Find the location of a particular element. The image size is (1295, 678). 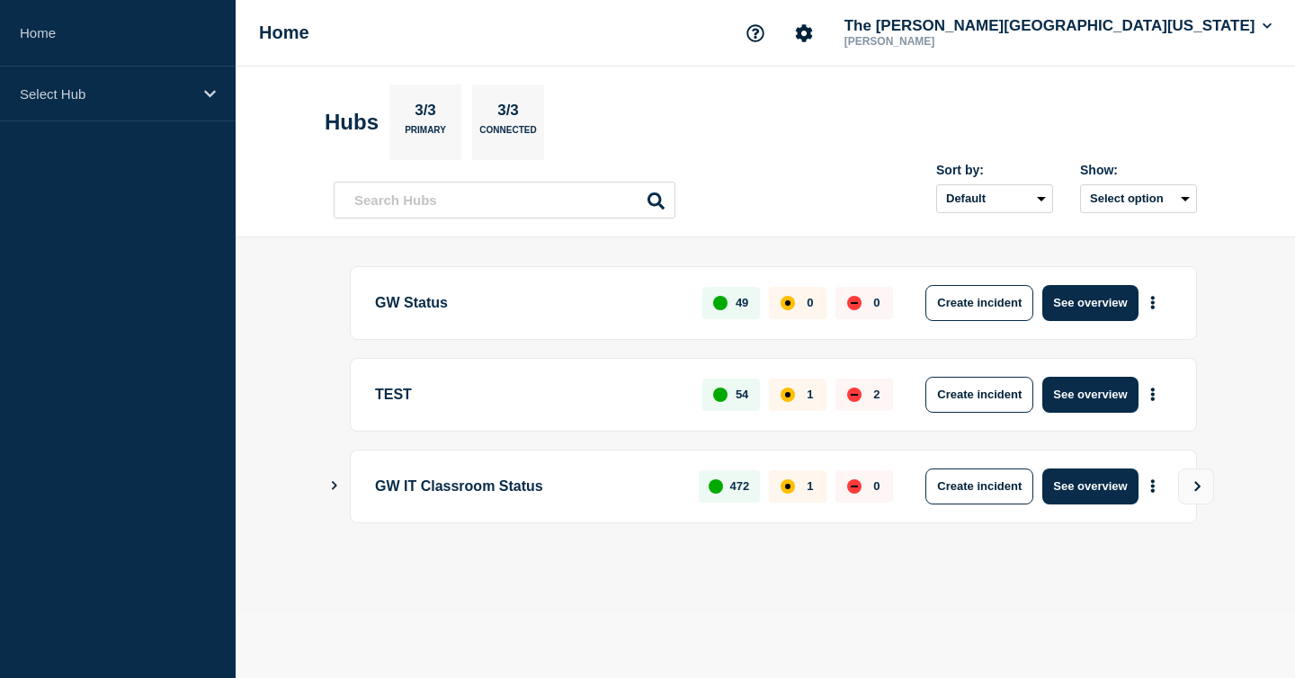

button: Select option is located at coordinates (1139, 199).